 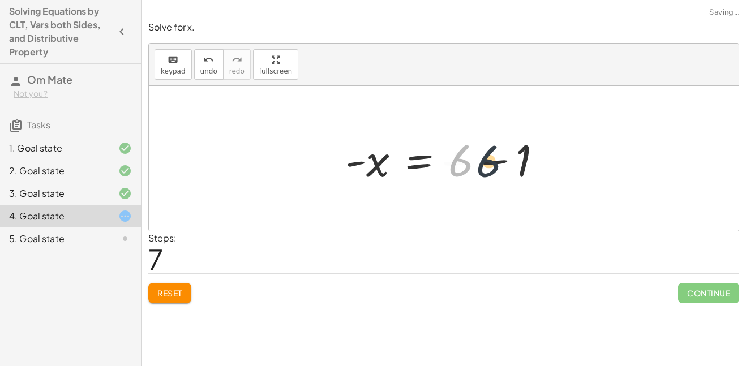 What do you see at coordinates (156, 259) in the screenshot?
I see `span: 7` at bounding box center [156, 259].